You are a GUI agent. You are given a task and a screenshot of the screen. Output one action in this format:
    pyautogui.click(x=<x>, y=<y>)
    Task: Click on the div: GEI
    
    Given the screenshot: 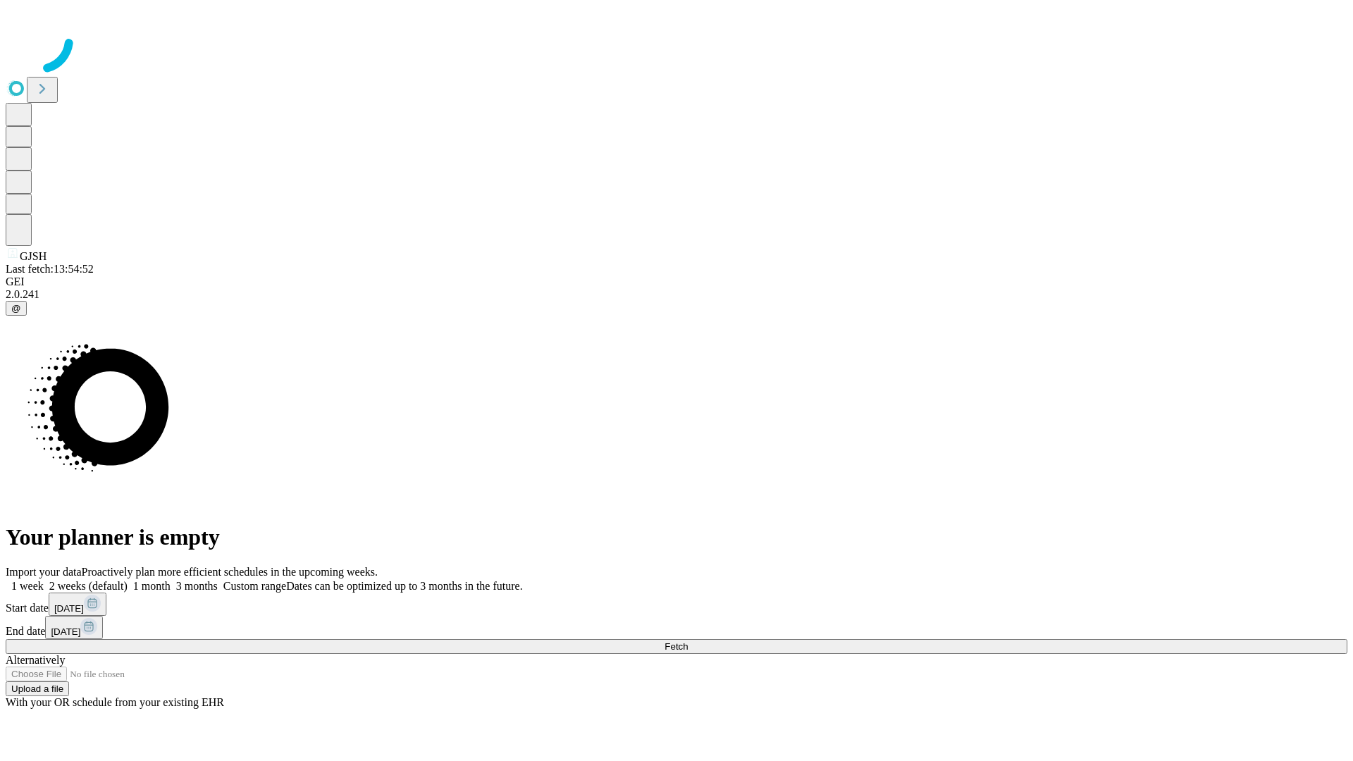 What is the action you would take?
    pyautogui.click(x=676, y=282)
    